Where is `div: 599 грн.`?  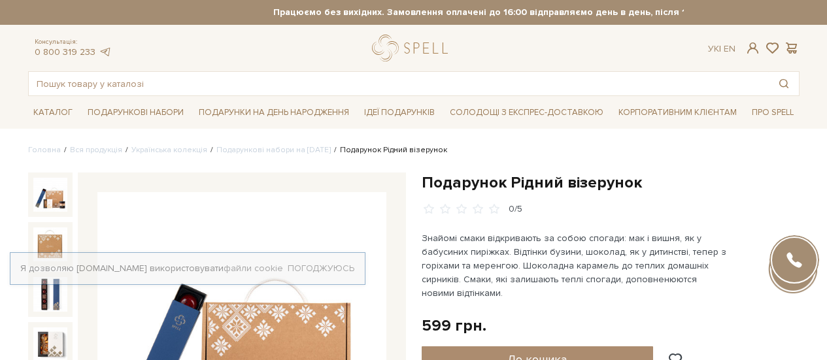 div: 599 грн. is located at coordinates (453, 325).